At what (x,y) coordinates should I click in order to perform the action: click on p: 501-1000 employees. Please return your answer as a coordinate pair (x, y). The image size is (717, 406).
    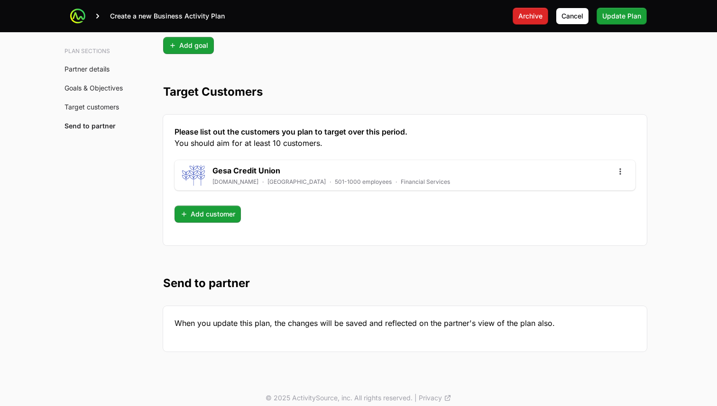
    Looking at the image, I should click on (363, 182).